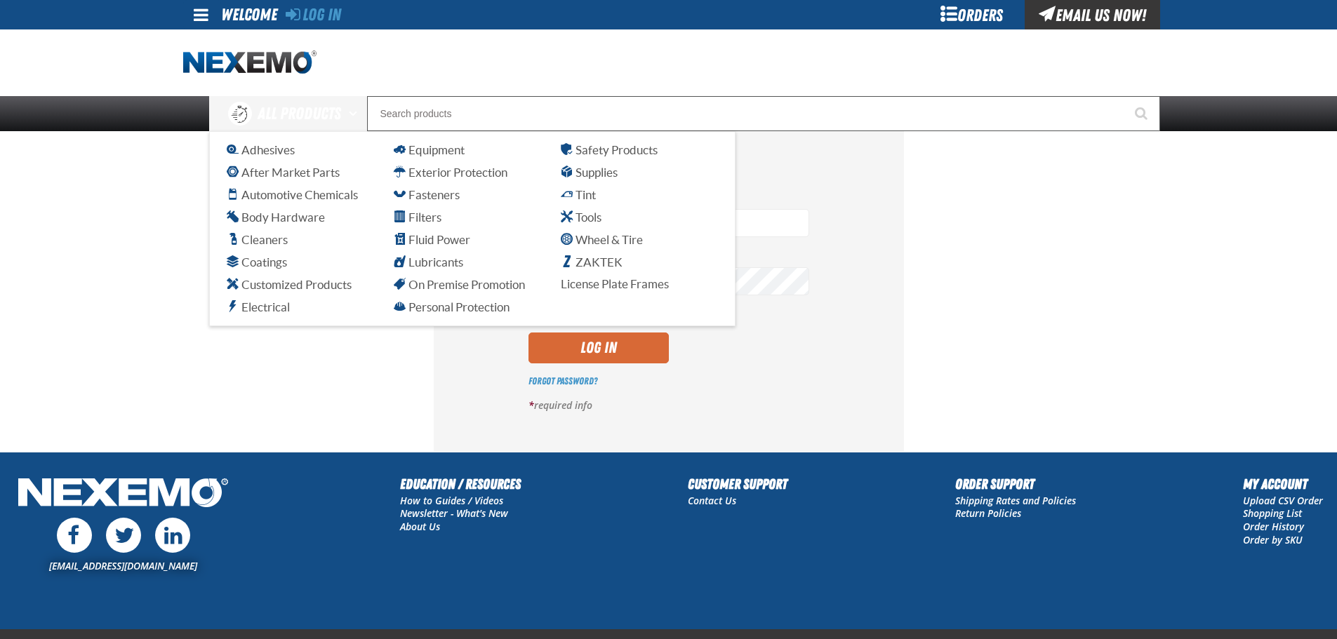 The height and width of the screenshot is (639, 1337). What do you see at coordinates (1273, 540) in the screenshot?
I see `a: Order by SKU` at bounding box center [1273, 540].